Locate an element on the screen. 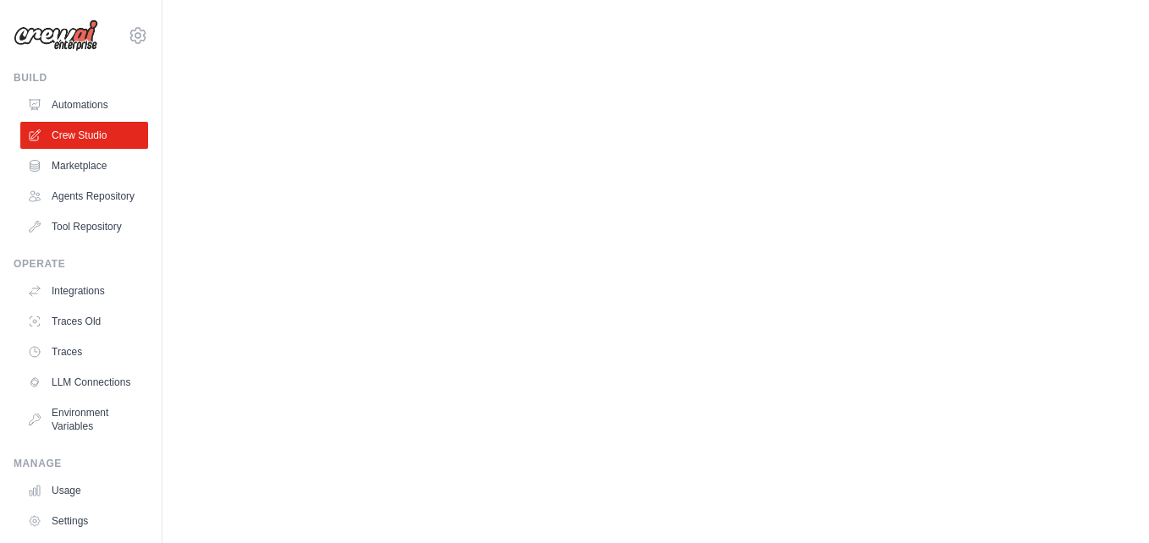 The width and height of the screenshot is (1149, 543). a: Crew Studio is located at coordinates (84, 135).